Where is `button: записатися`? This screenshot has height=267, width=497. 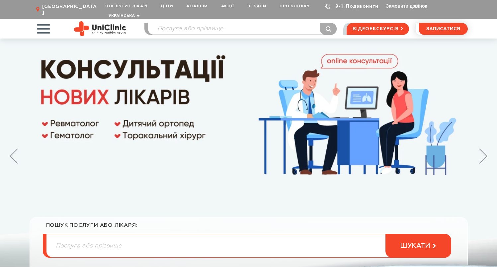
button: записатися is located at coordinates (443, 29).